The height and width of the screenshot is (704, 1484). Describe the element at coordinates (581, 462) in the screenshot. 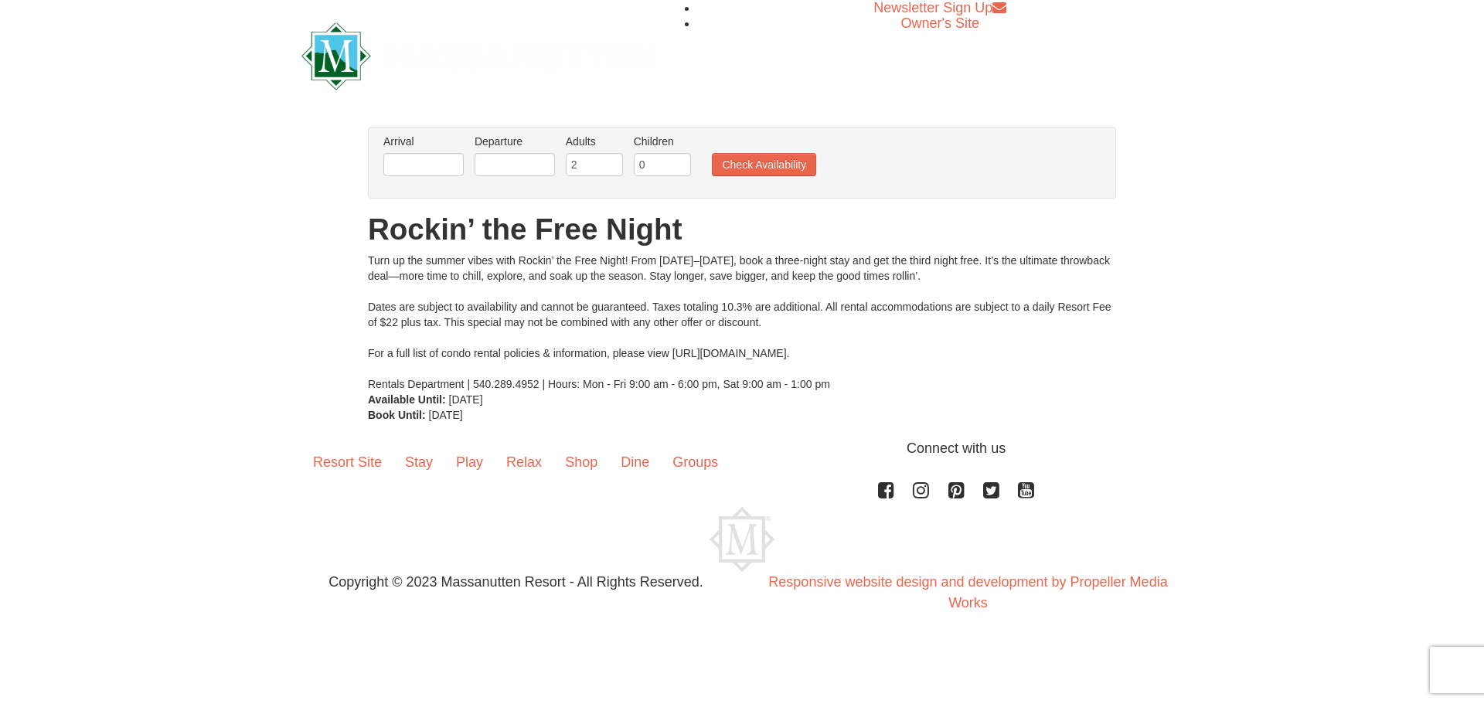

I see `a: Shop` at that location.